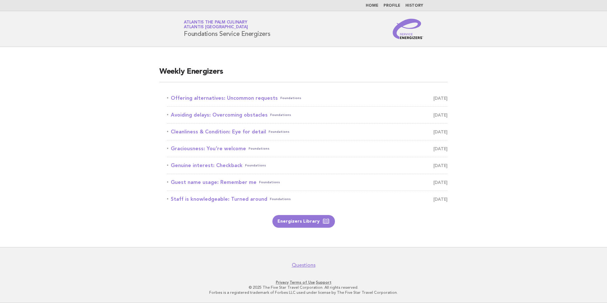 This screenshot has width=607, height=303. What do you see at coordinates (408, 29) in the screenshot?
I see `img: Service Energizers` at bounding box center [408, 29].